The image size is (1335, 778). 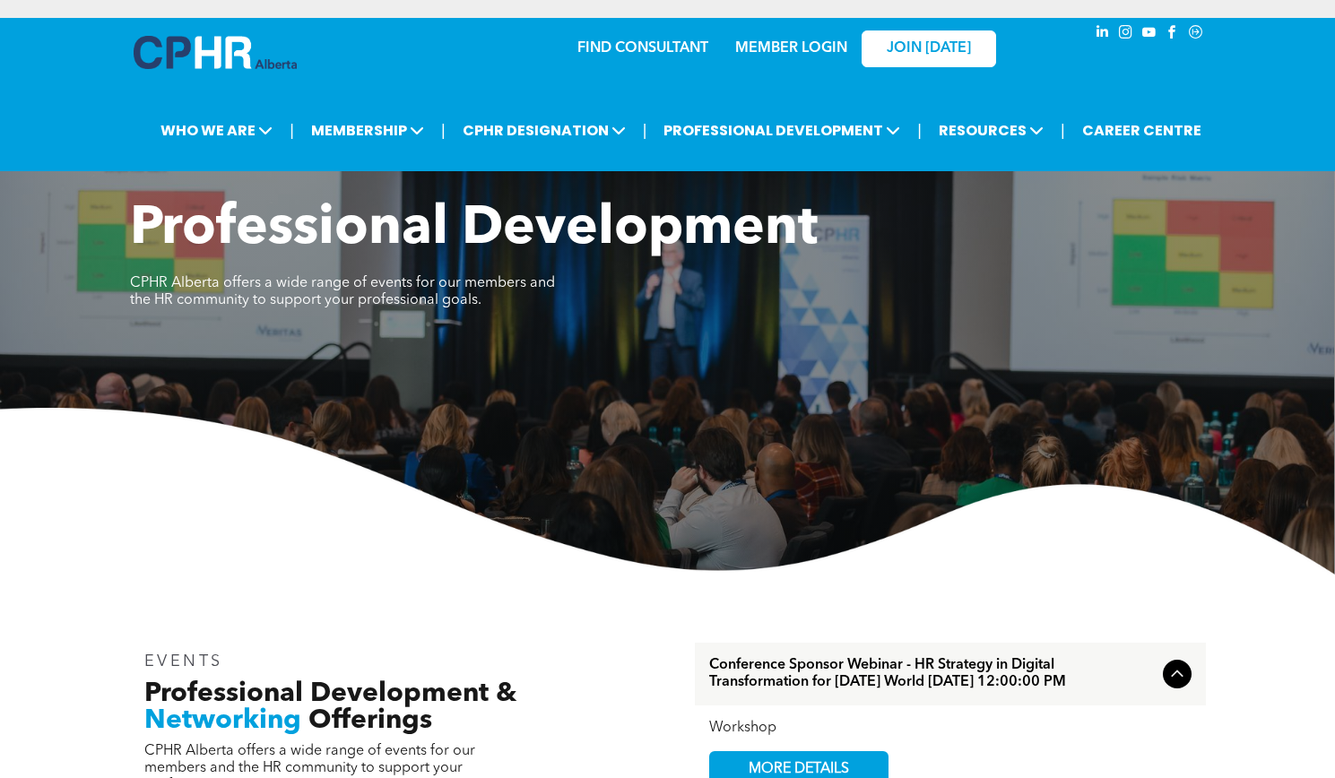 What do you see at coordinates (215, 52) in the screenshot?
I see `img: A blue and white logo for cp alberta` at bounding box center [215, 52].